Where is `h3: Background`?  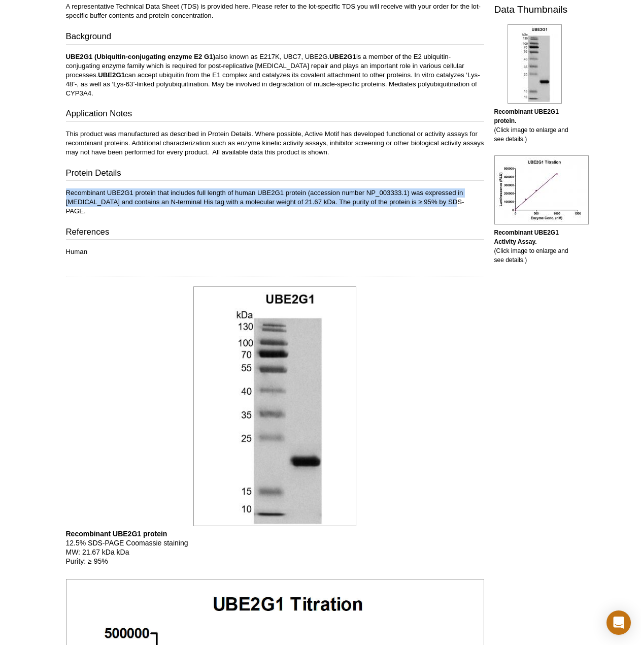
h3: Background is located at coordinates (275, 38).